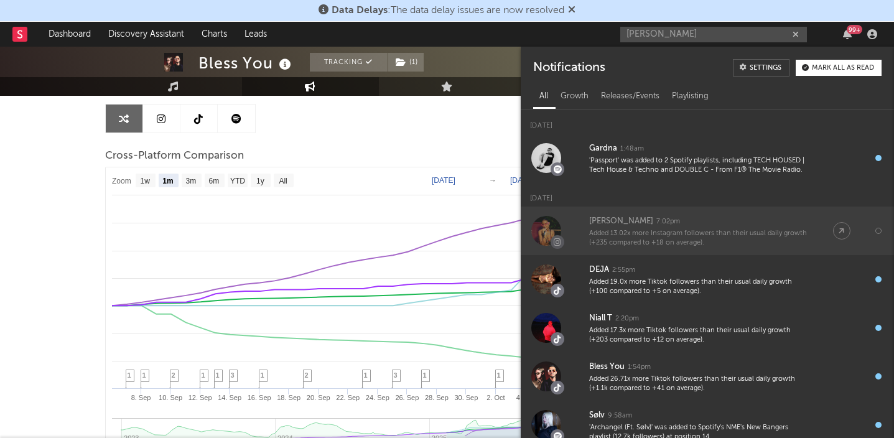  Describe the element at coordinates (167, 181) in the screenshot. I see `text: 1m` at that location.